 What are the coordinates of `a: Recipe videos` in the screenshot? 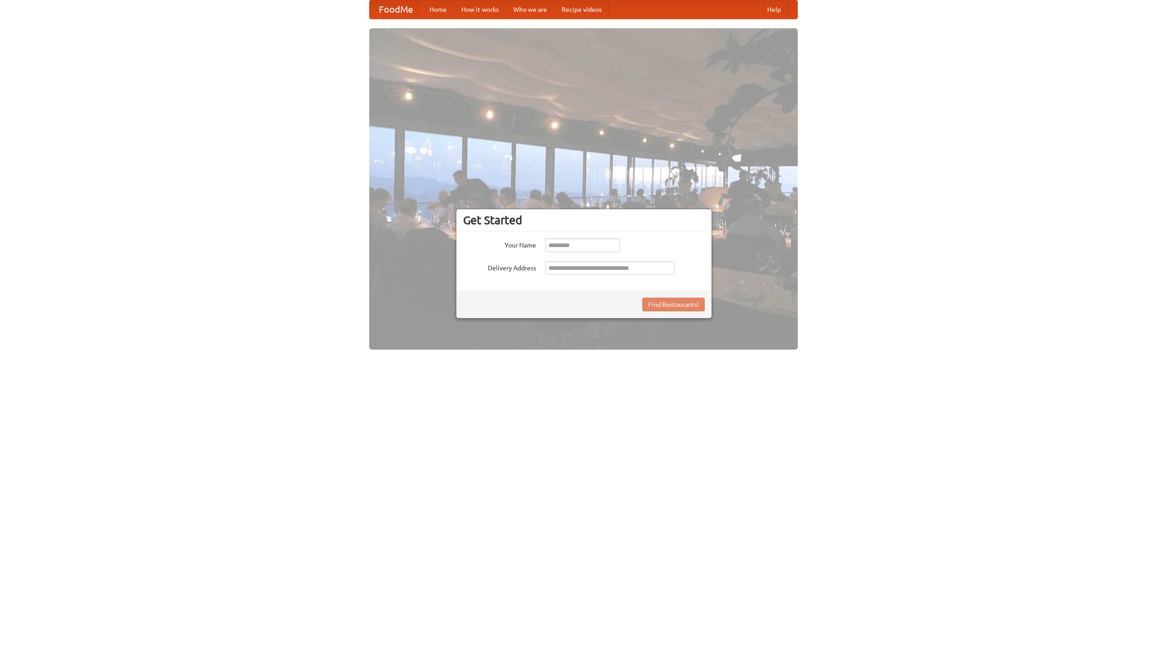 It's located at (582, 10).